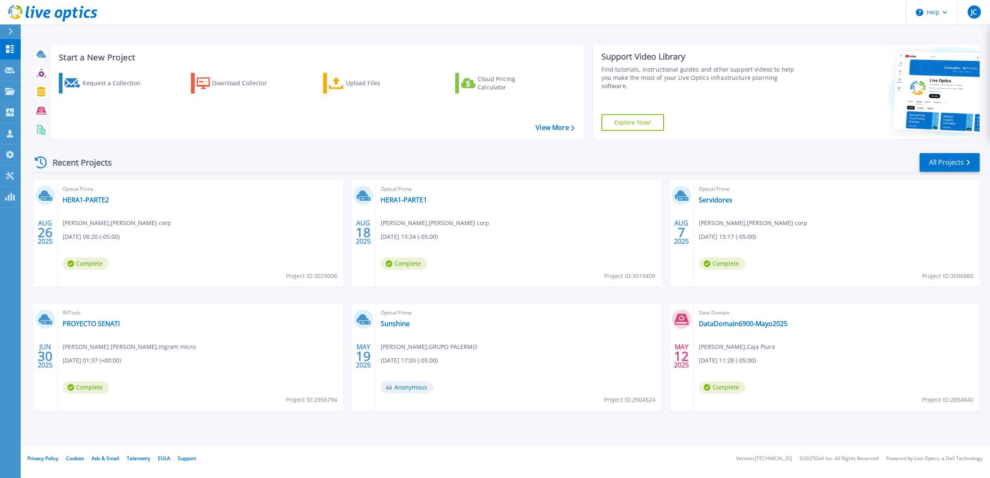 This screenshot has height=478, width=990. What do you see at coordinates (681, 232) in the screenshot?
I see `span: 7` at bounding box center [681, 232].